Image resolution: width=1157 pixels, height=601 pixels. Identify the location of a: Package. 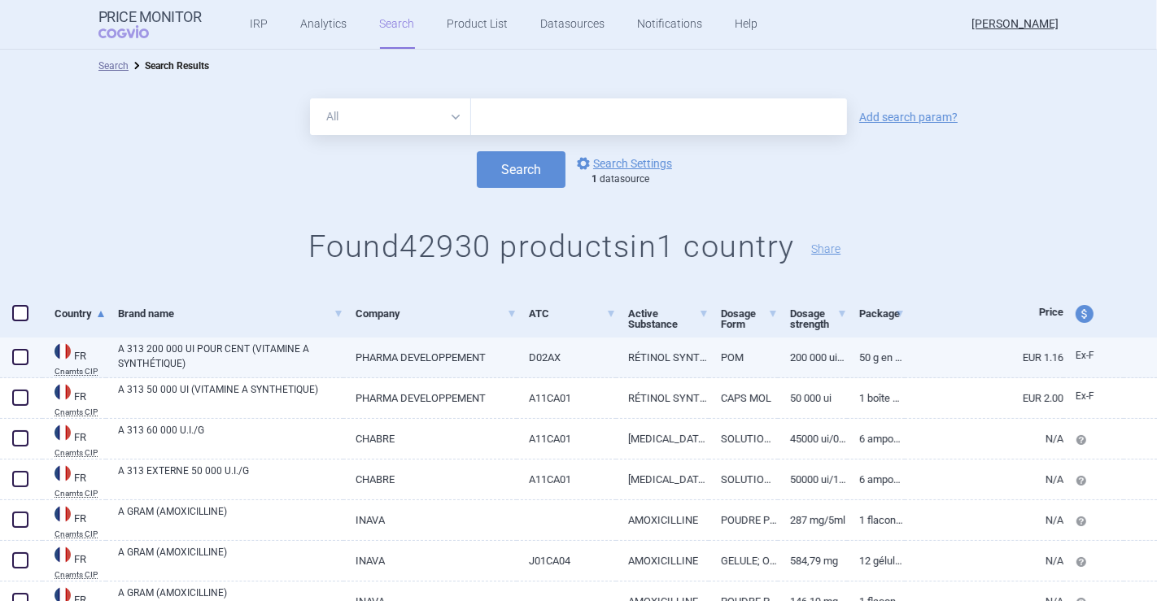
(882, 313).